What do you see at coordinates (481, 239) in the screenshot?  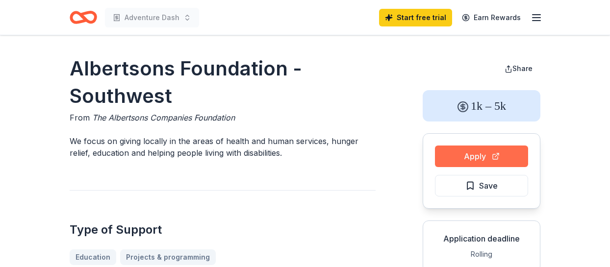 I see `div: Application deadline` at bounding box center [481, 239].